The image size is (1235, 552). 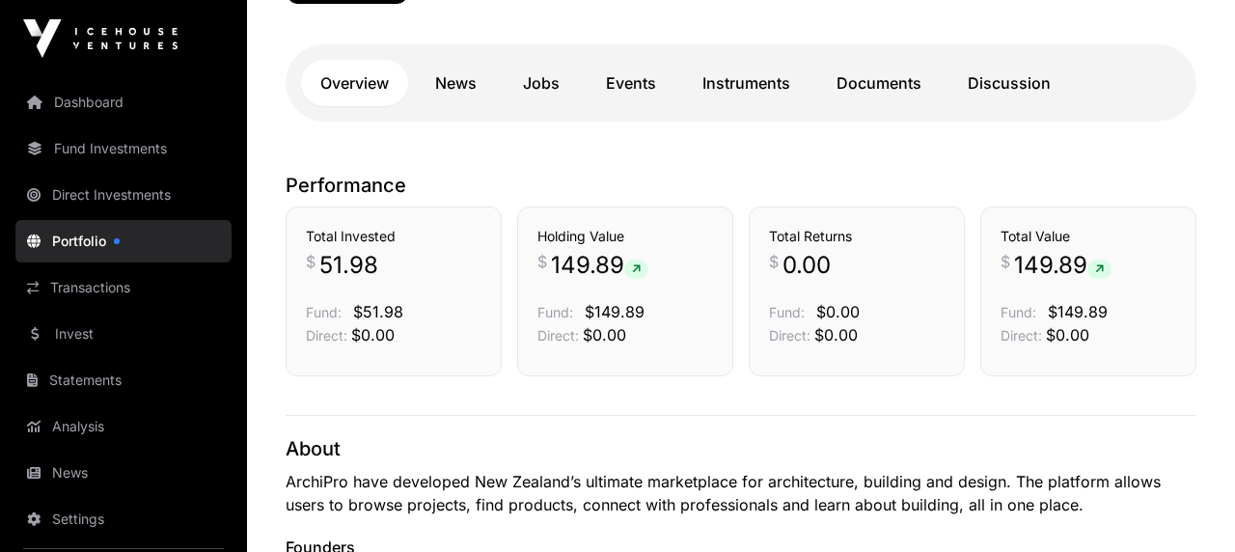 I want to click on a: Events, so click(x=631, y=83).